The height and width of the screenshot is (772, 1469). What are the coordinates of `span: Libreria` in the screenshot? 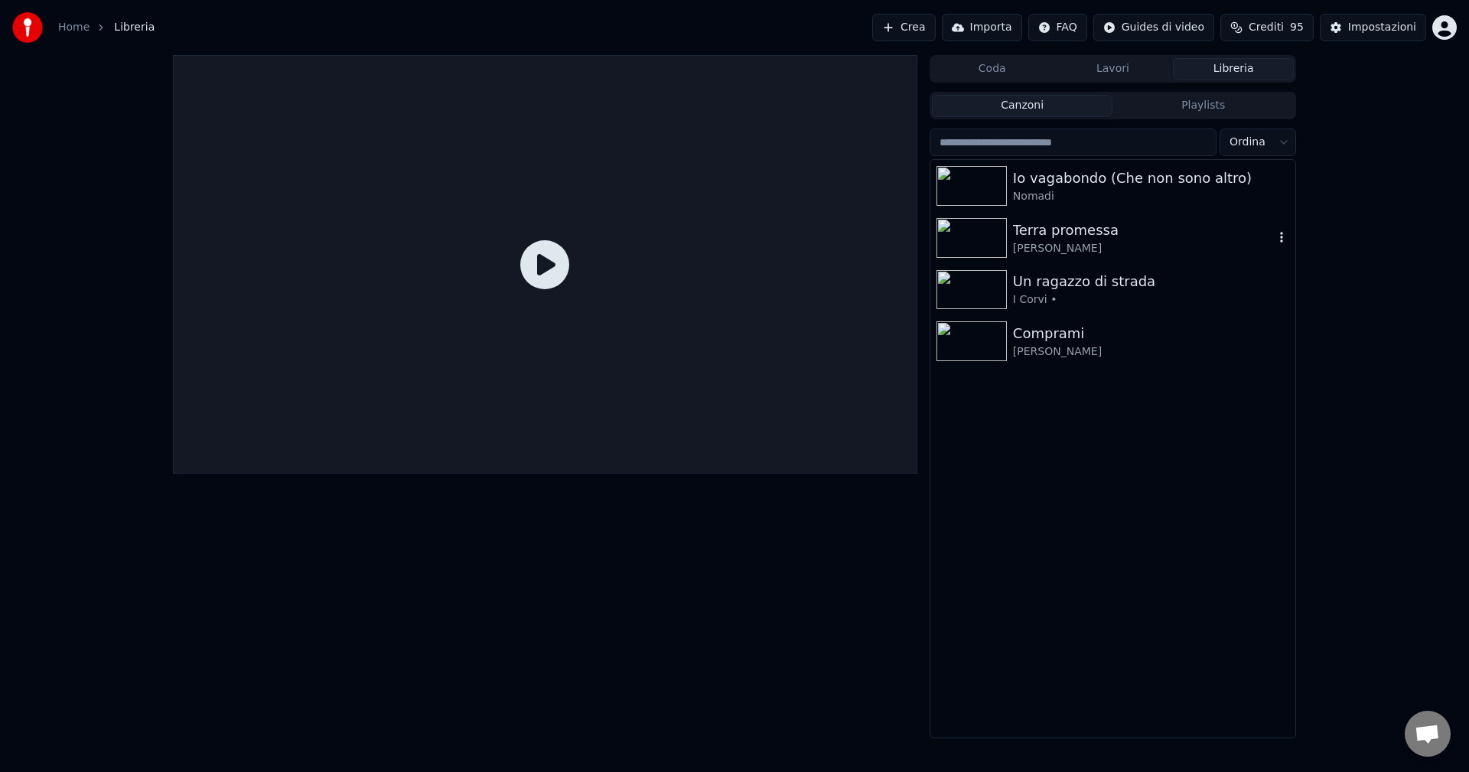 It's located at (134, 28).